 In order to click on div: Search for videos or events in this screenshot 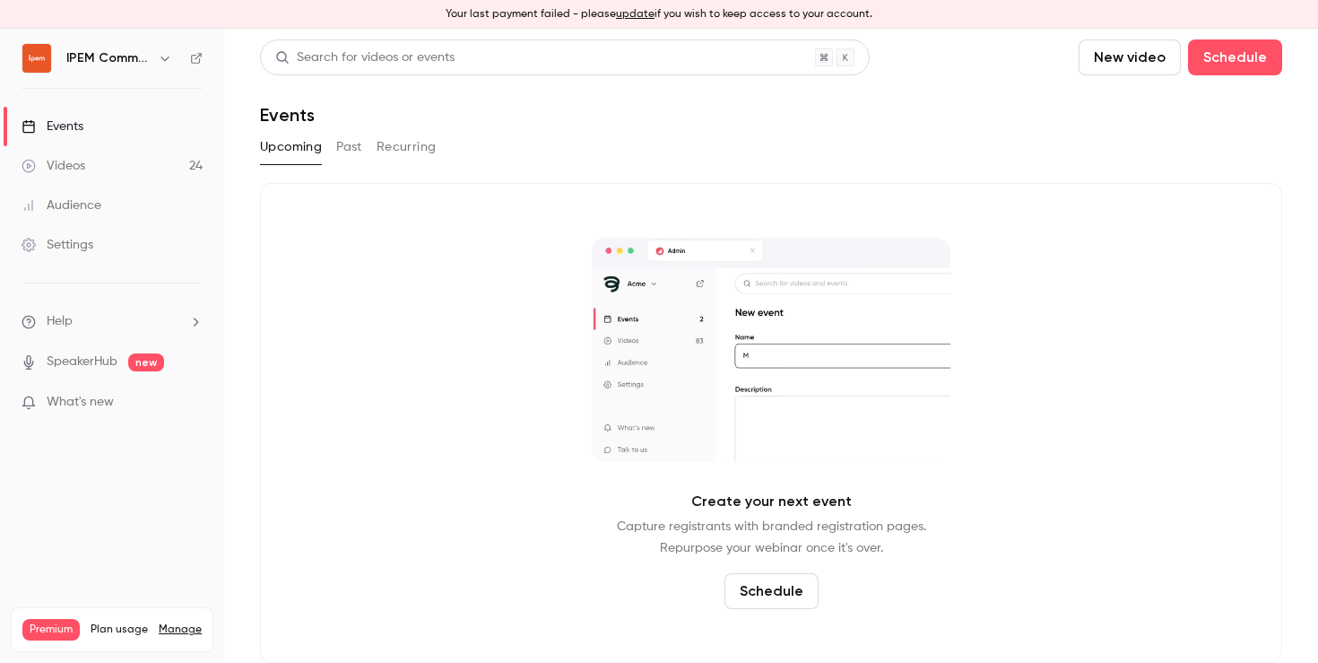, I will do `click(365, 57)`.